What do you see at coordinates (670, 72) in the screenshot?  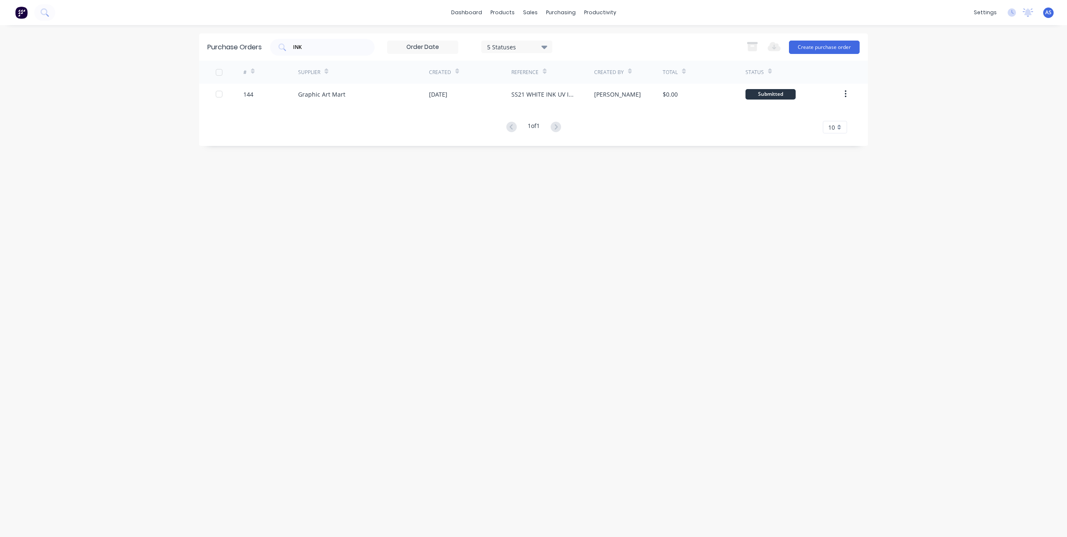 I see `div: Total` at bounding box center [670, 72].